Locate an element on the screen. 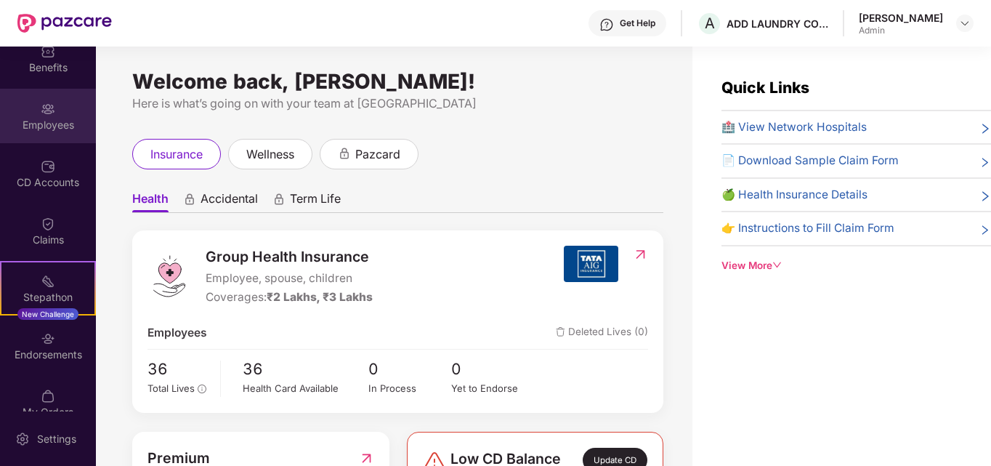 This screenshot has height=466, width=991. img: deleteIcon is located at coordinates (560, 331).